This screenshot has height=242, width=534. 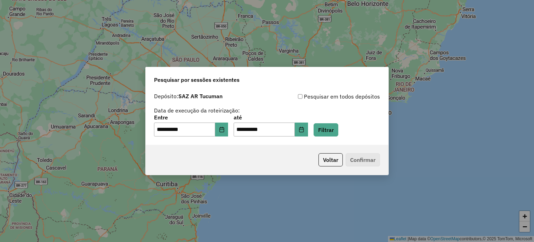 What do you see at coordinates (188, 96) in the screenshot?
I see `label: Depósito:` at bounding box center [188, 96].